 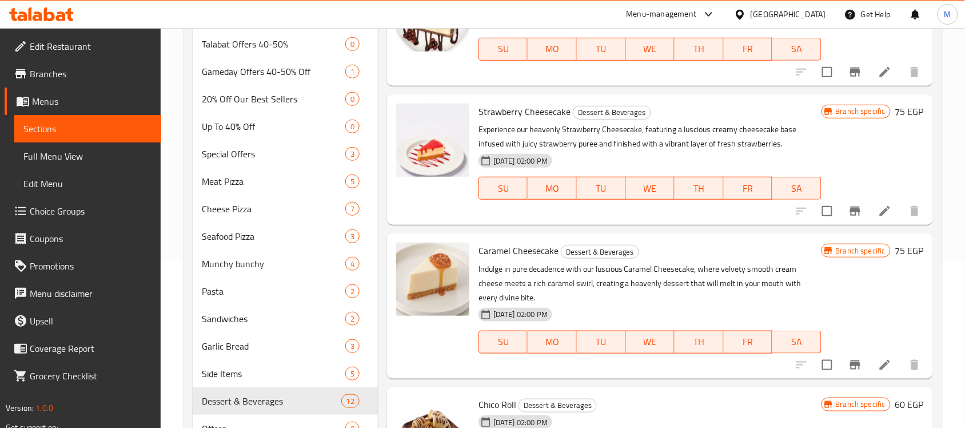 I want to click on span: Talabat Offers 40-50%, so click(x=273, y=44).